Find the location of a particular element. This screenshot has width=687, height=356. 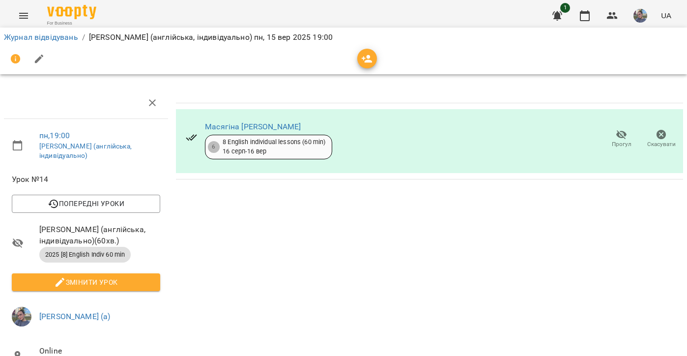

div: 6 is located at coordinates (214, 147).